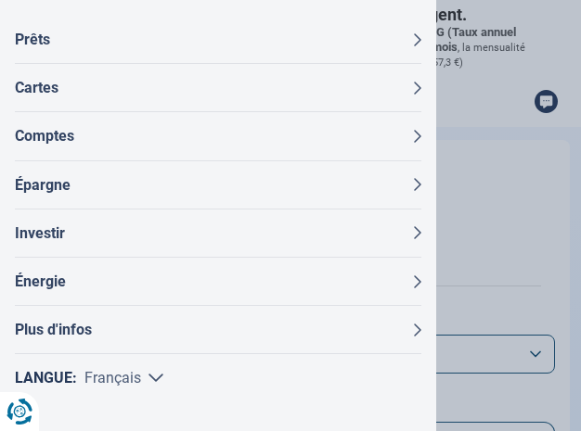 The image size is (581, 431). What do you see at coordinates (218, 233) in the screenshot?
I see `button: Investir` at bounding box center [218, 233].